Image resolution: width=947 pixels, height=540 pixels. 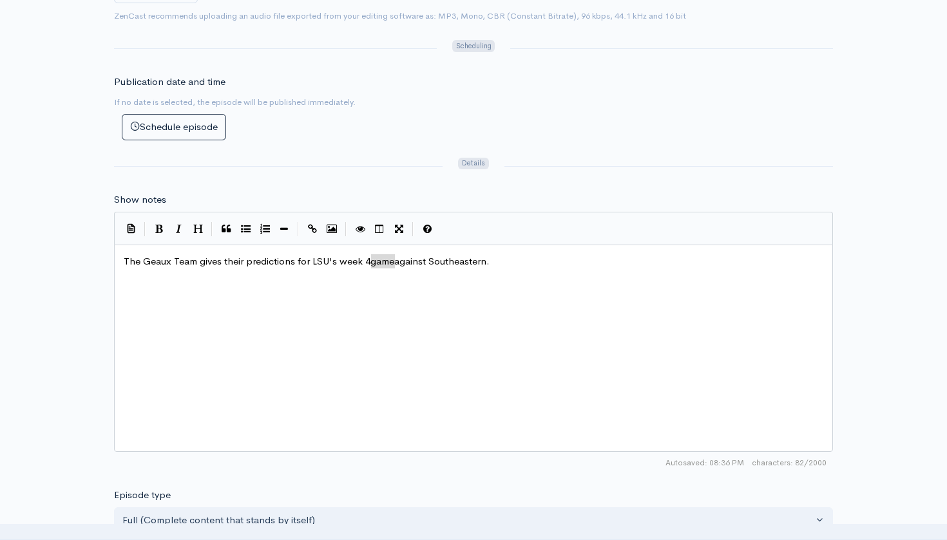 What do you see at coordinates (704, 463) in the screenshot?
I see `span: Autosaved: 08:36 PM` at bounding box center [704, 463].